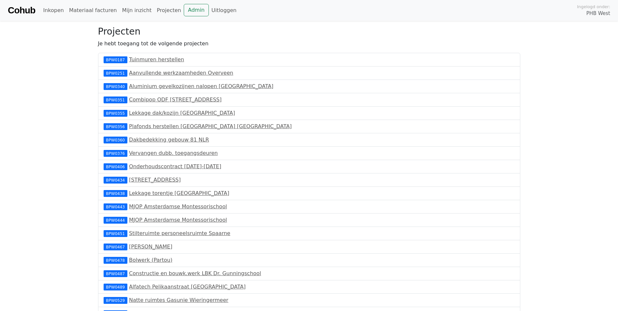  Describe the element at coordinates (115, 153) in the screenshot. I see `div: BPW0376` at that location.